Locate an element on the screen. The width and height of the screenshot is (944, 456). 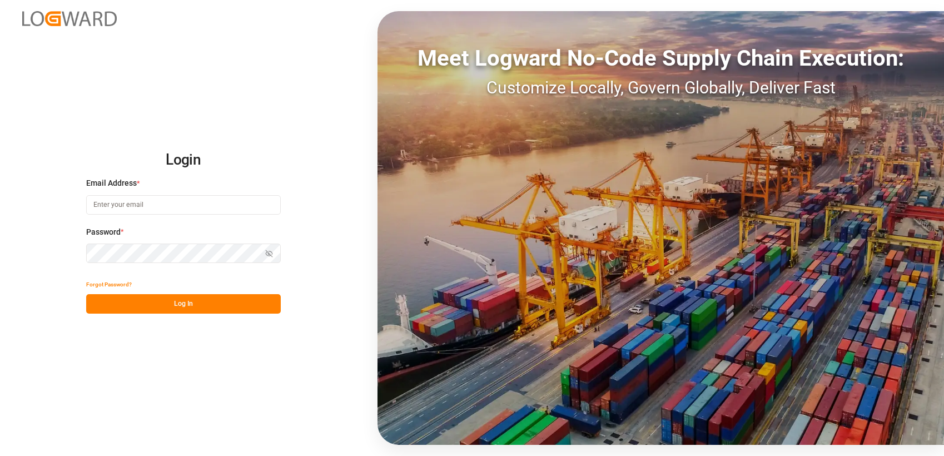
div: Meet Logward No-Code Supply Chain Execution: is located at coordinates (660, 58).